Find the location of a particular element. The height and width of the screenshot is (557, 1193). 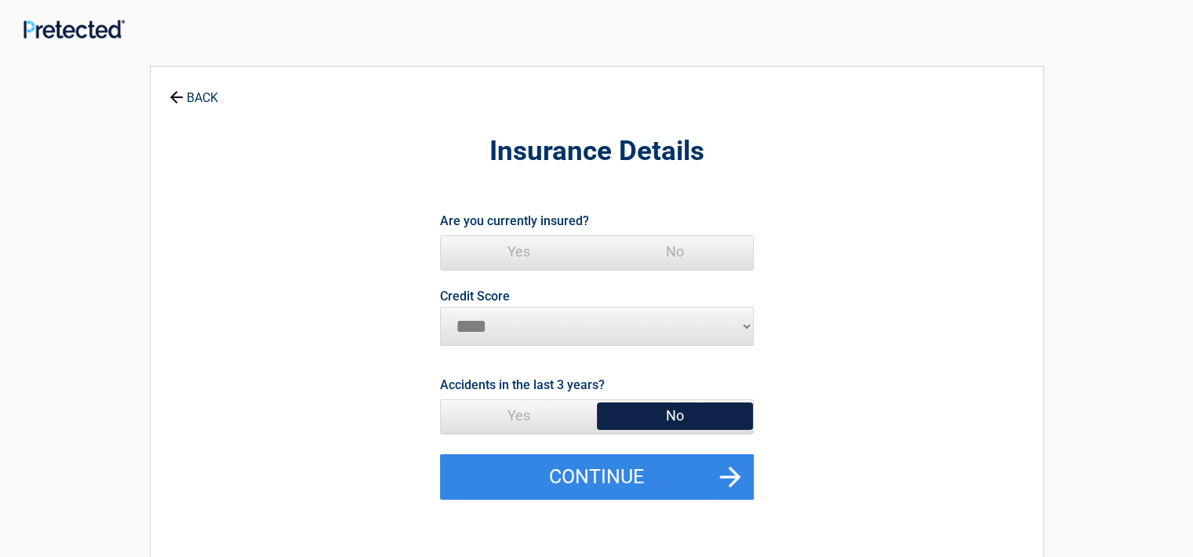

a: BACK is located at coordinates (194, 90).